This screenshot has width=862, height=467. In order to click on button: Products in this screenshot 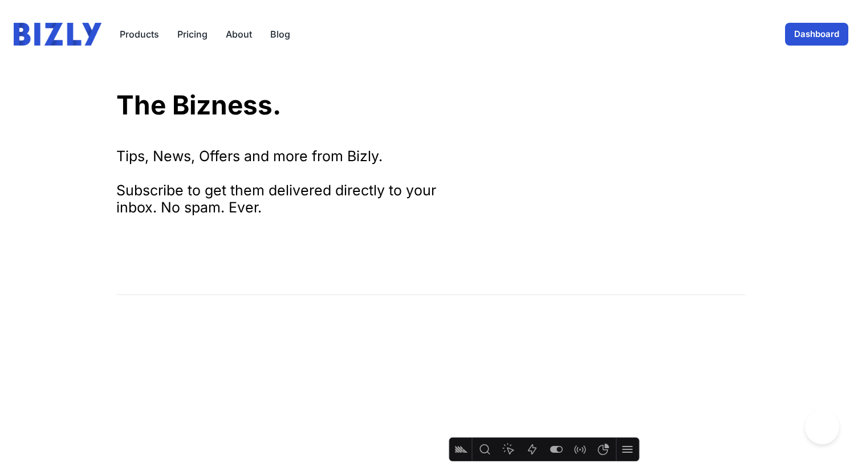, I will do `click(139, 34)`.